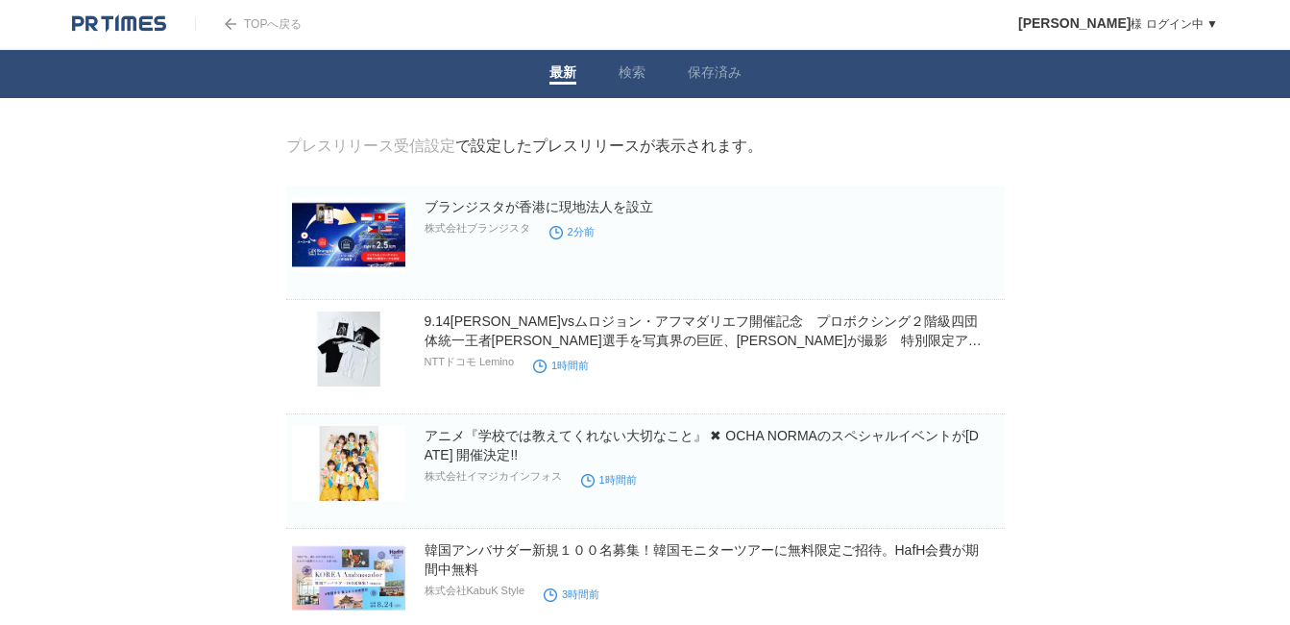 The image size is (1290, 625). I want to click on img: 韓国アンバサダー新規１００名募集！韓国モニターツアーに無料限定ご招待。HafH会費が期間中無料, so click(349, 577).